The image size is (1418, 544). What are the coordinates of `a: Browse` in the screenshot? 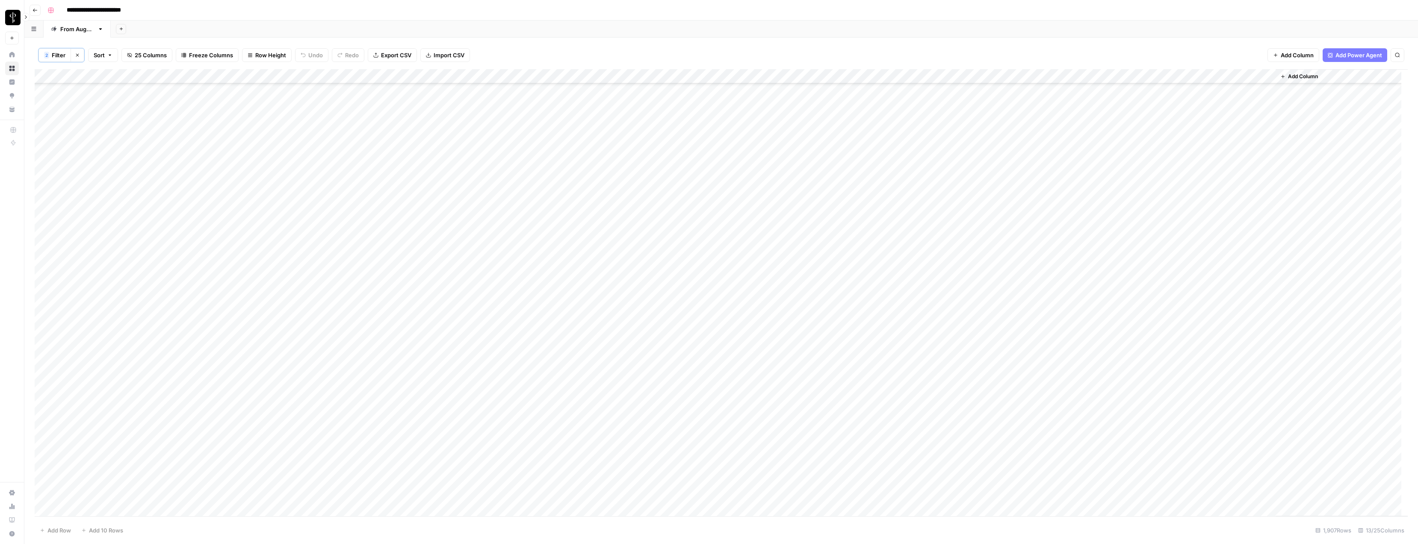 It's located at (12, 68).